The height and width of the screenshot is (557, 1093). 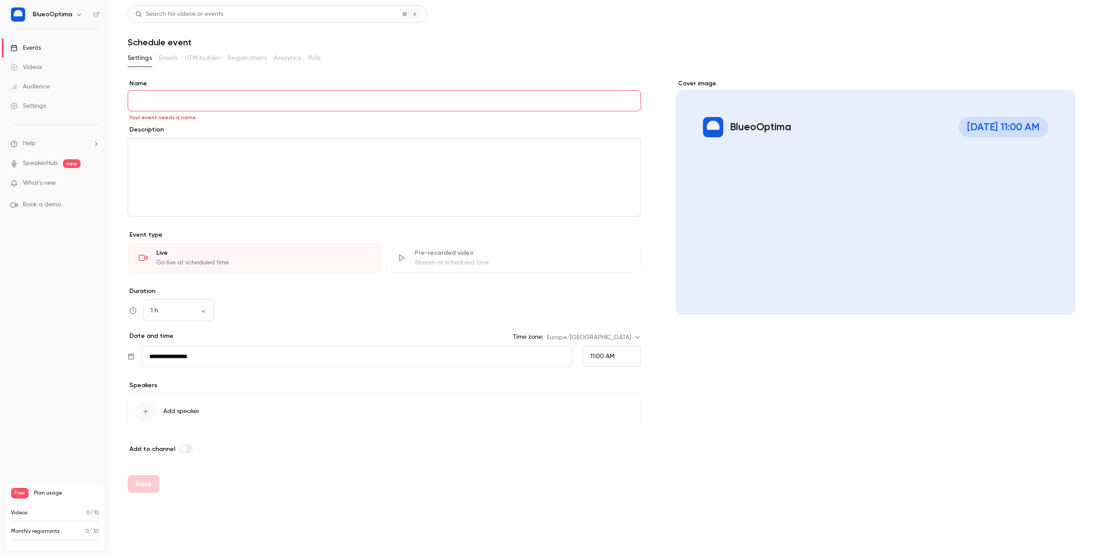 What do you see at coordinates (875, 84) in the screenshot?
I see `label: Cover image` at bounding box center [875, 84].